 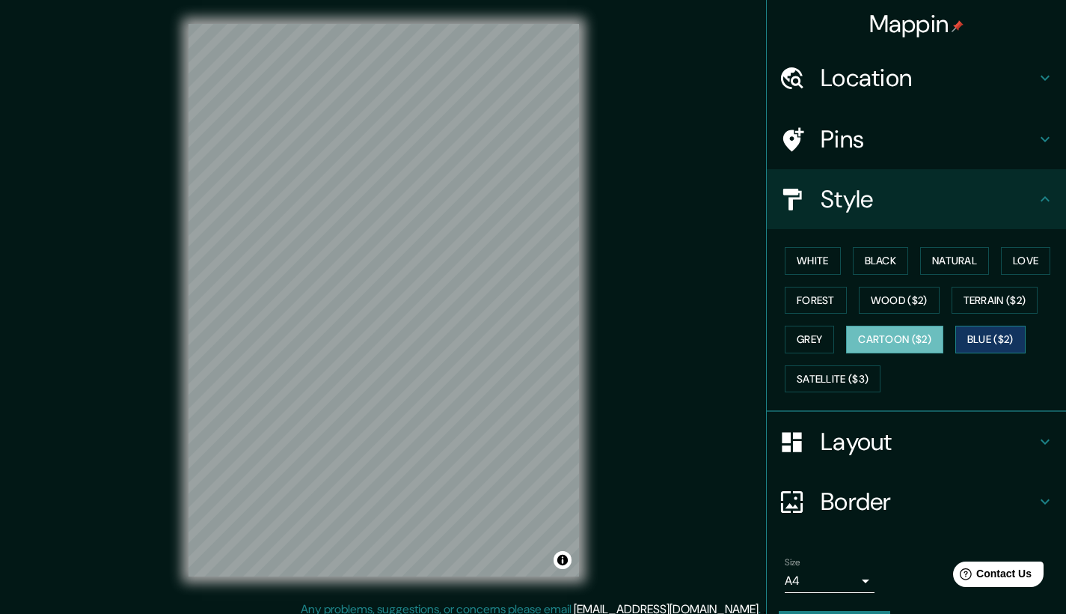 I want to click on span: Contact Us, so click(x=71, y=18).